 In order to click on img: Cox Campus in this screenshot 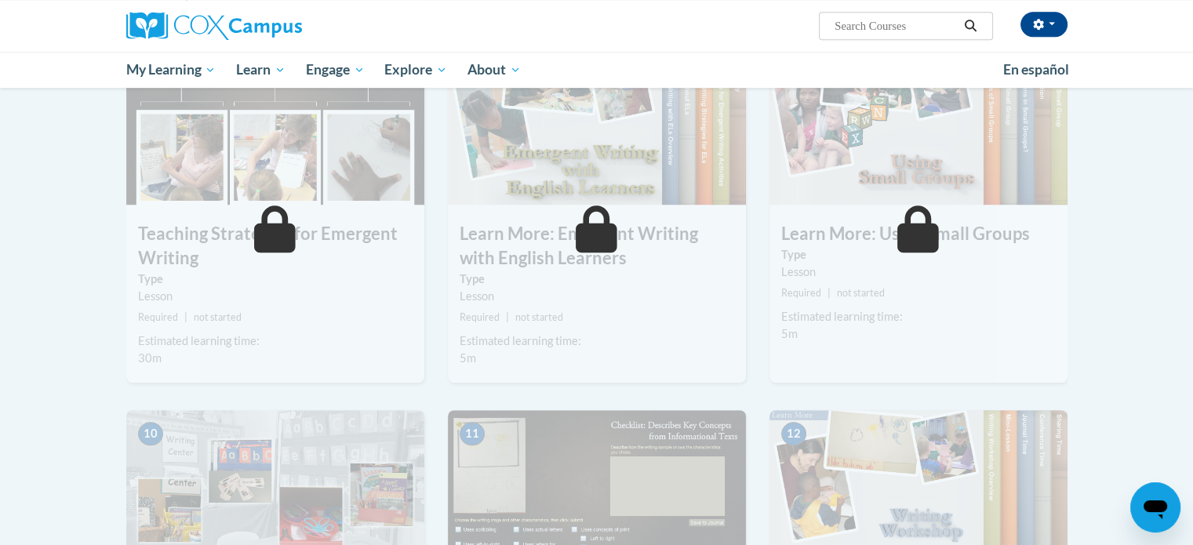, I will do `click(214, 26)`.